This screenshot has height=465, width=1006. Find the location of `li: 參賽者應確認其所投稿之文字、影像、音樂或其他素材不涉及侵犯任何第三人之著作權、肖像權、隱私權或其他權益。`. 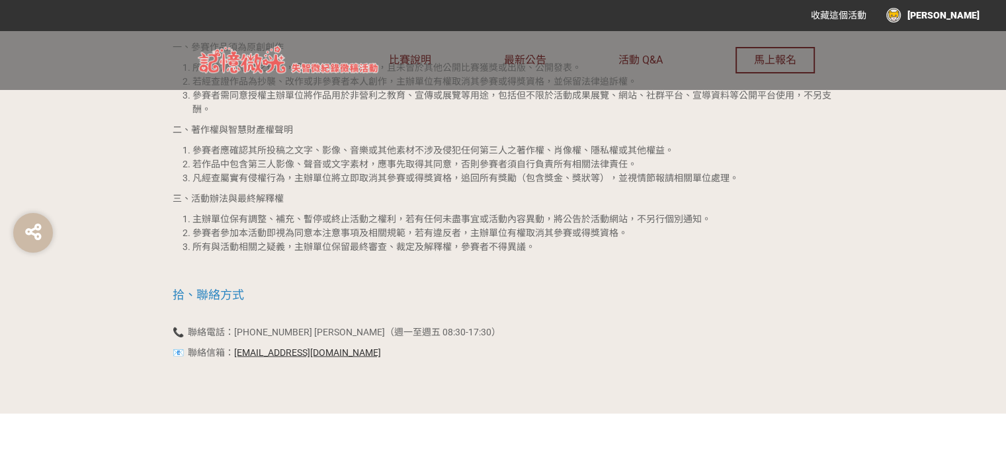

li: 參賽者應確認其所投稿之文字、影像、音樂或其他素材不涉及侵犯任何第三人之著作權、肖像權、隱私權或其他權益。 is located at coordinates (513, 150).